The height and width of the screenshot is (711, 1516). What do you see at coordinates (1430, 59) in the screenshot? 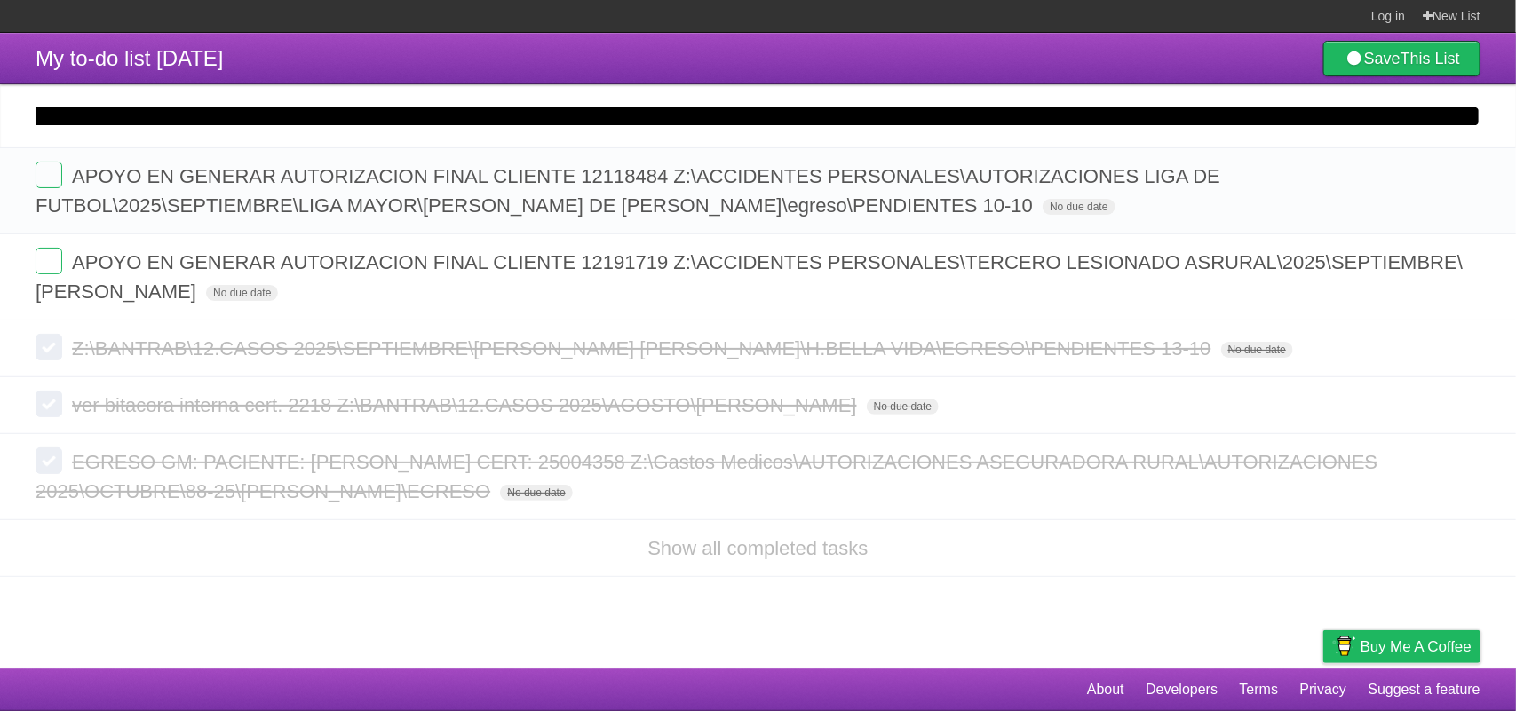
I see `b: This List` at bounding box center [1430, 59].